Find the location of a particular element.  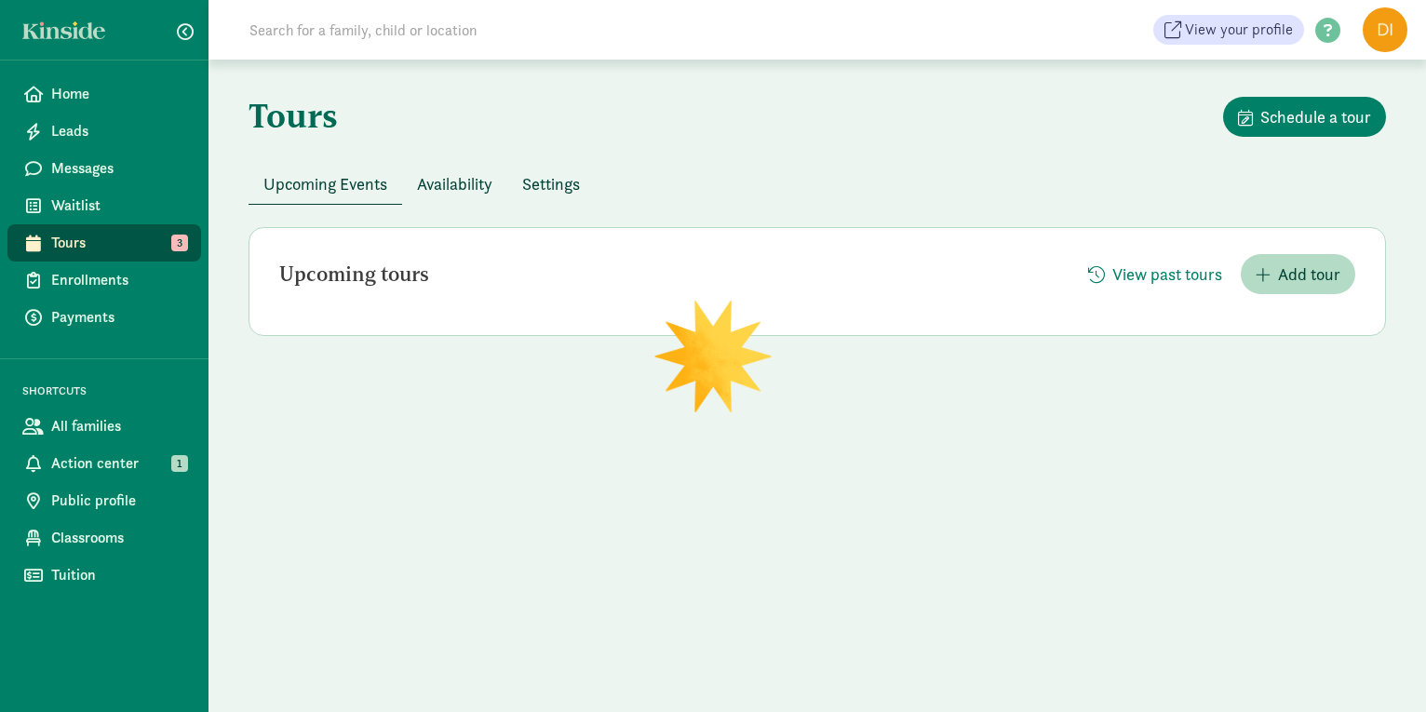

span: Upcoming Events is located at coordinates (325, 183).